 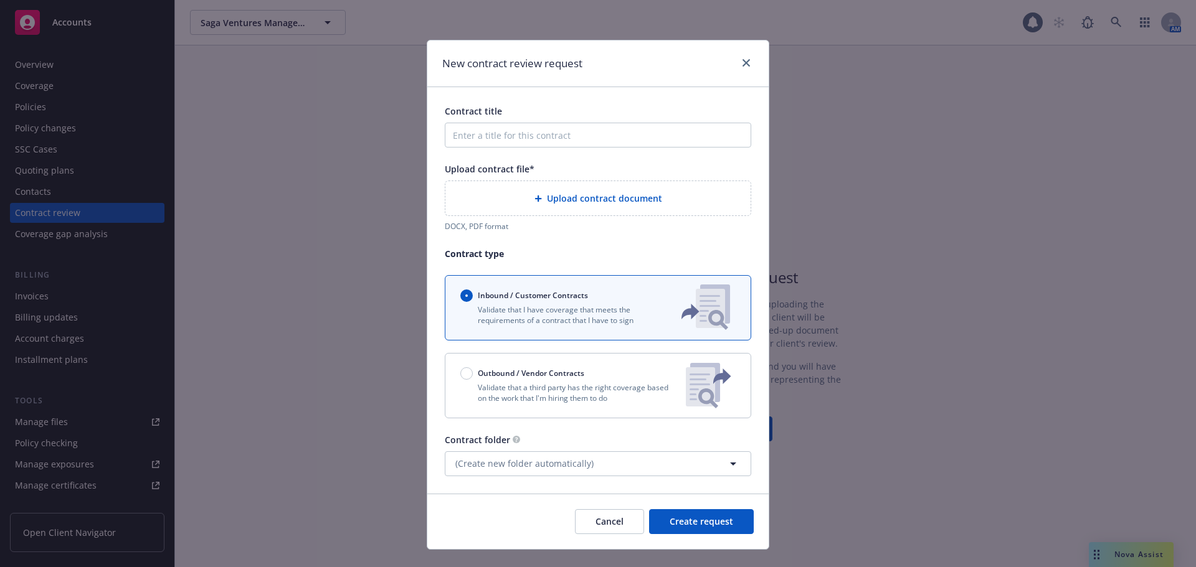 What do you see at coordinates (701, 521) in the screenshot?
I see `span: Create request` at bounding box center [701, 521].